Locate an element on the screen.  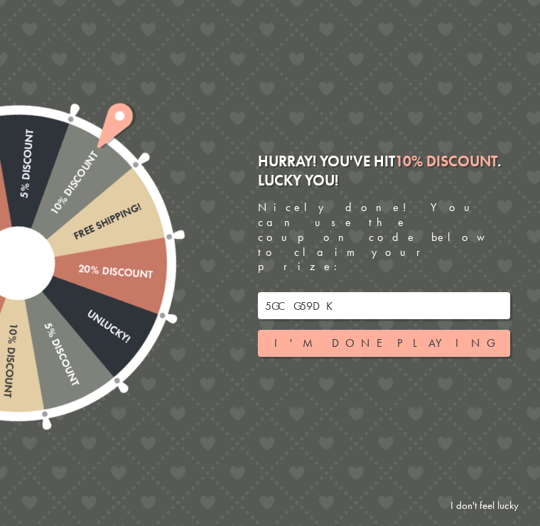
a: I don't feel lucky is located at coordinates (484, 505).